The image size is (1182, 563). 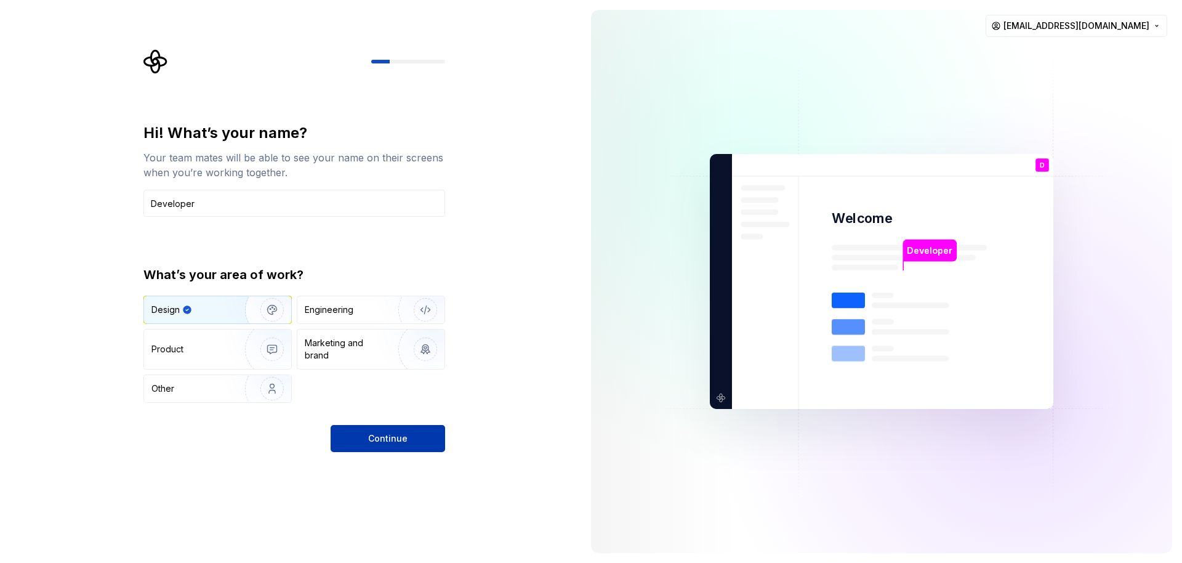 What do you see at coordinates (294, 203) in the screenshot?
I see `input: Han Solo` at bounding box center [294, 203].